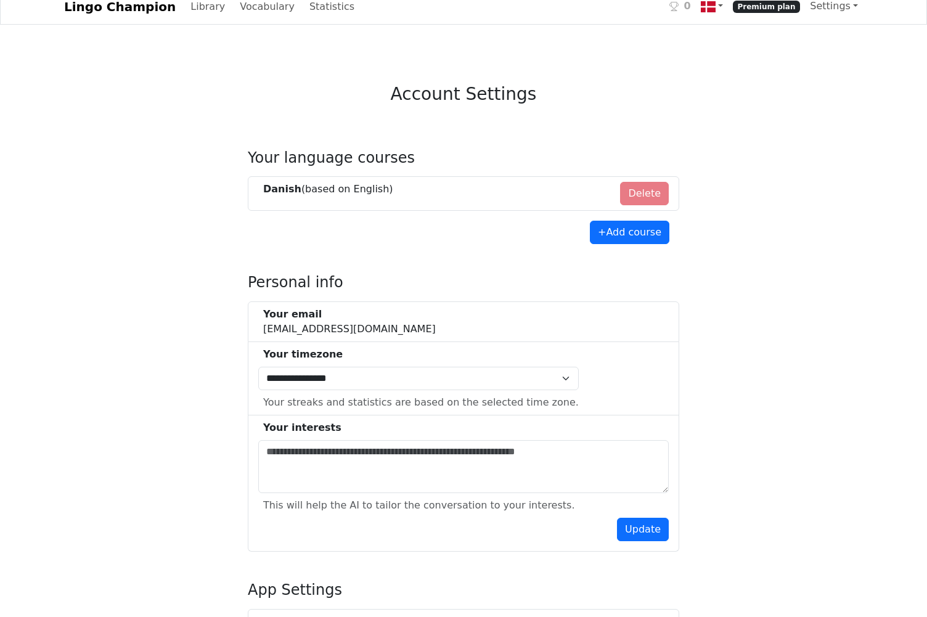 The image size is (927, 617). Describe the element at coordinates (419, 506) in the screenshot. I see `div: This will help the AI to tailor the conversation to your interests.` at that location.